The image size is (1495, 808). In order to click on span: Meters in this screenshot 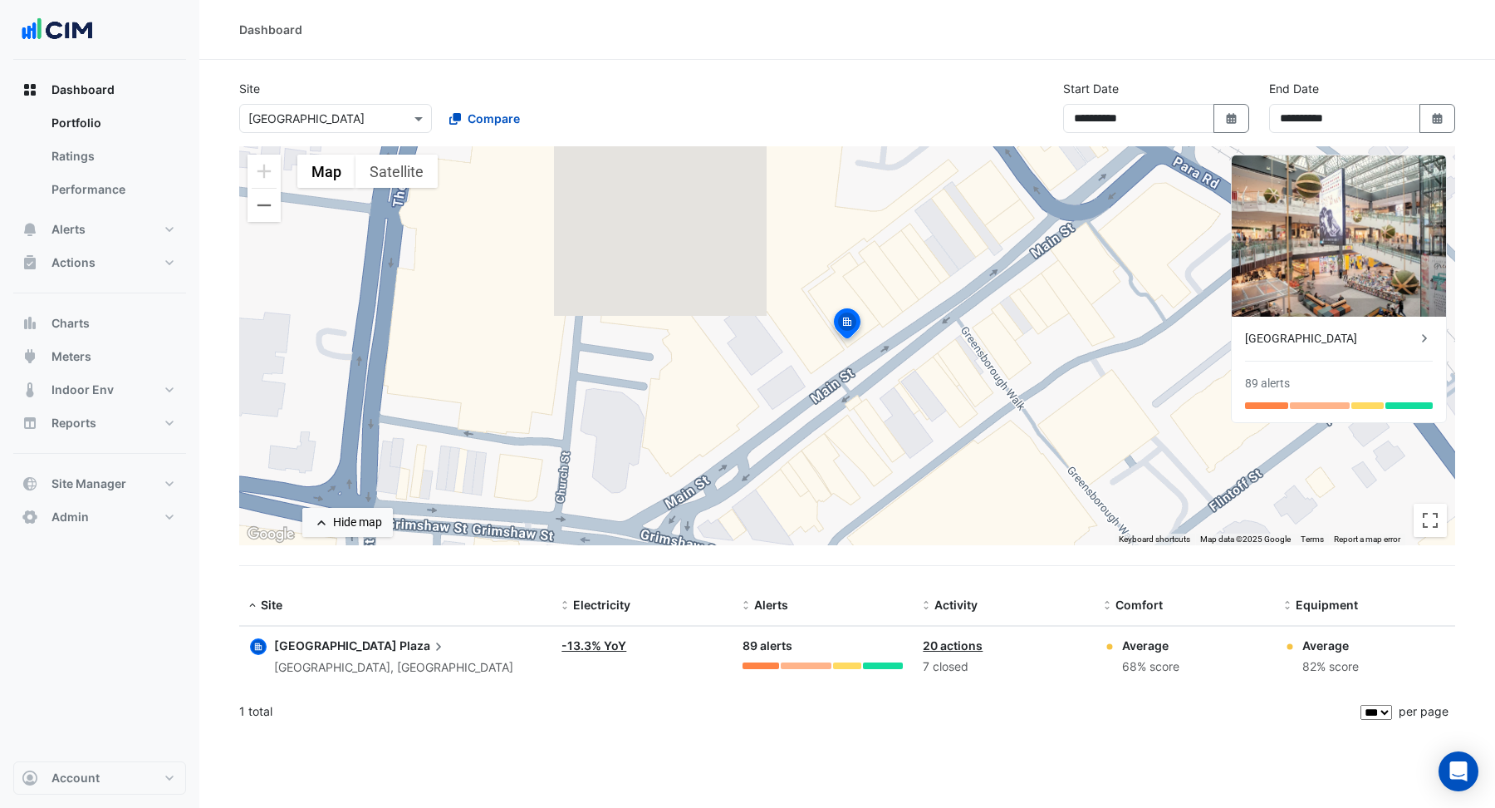, I will do `click(71, 356)`.